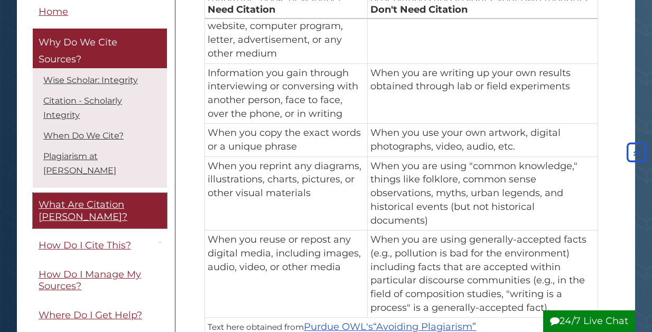 The width and height of the screenshot is (652, 332). Describe the element at coordinates (85, 246) in the screenshot. I see `span: How Do I Cite This?` at that location.